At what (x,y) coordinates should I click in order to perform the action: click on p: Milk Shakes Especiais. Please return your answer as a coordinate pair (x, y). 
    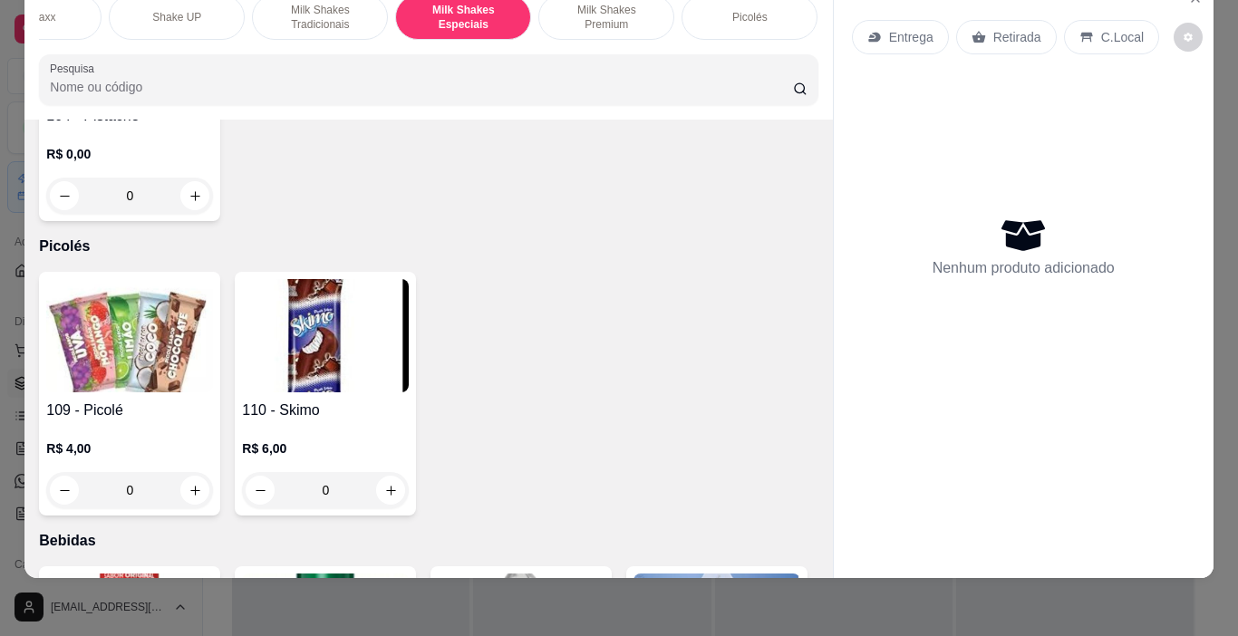
    Looking at the image, I should click on (463, 17).